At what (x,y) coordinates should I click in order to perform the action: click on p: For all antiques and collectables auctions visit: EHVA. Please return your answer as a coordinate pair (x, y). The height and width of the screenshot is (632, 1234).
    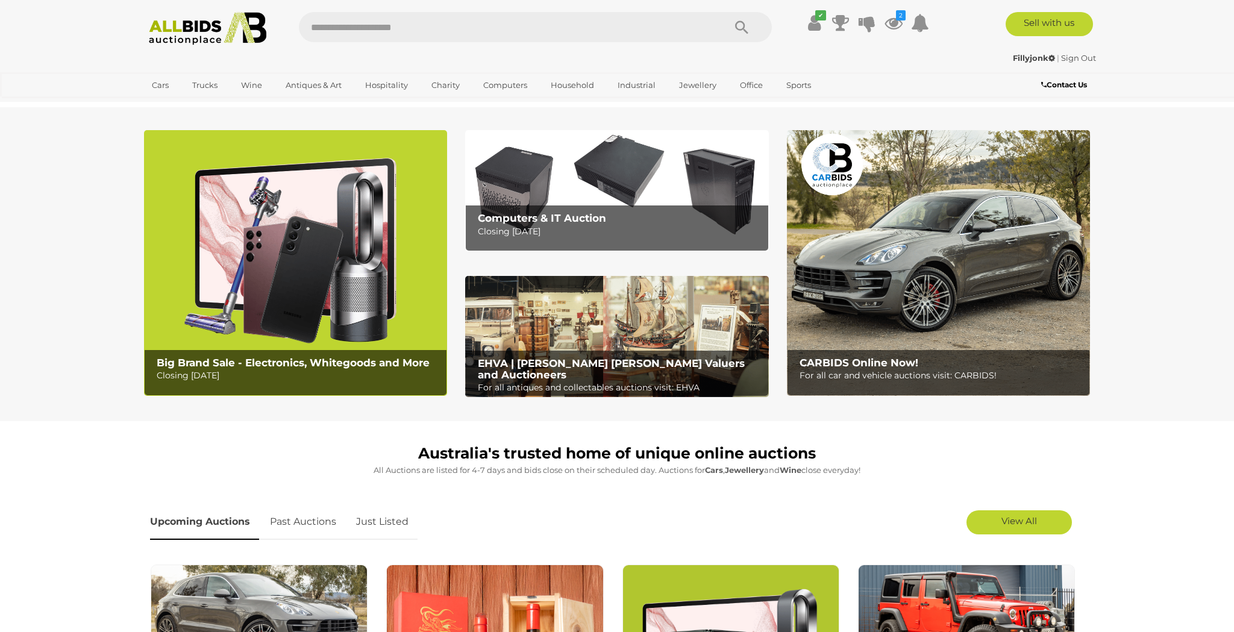
    Looking at the image, I should click on (619, 387).